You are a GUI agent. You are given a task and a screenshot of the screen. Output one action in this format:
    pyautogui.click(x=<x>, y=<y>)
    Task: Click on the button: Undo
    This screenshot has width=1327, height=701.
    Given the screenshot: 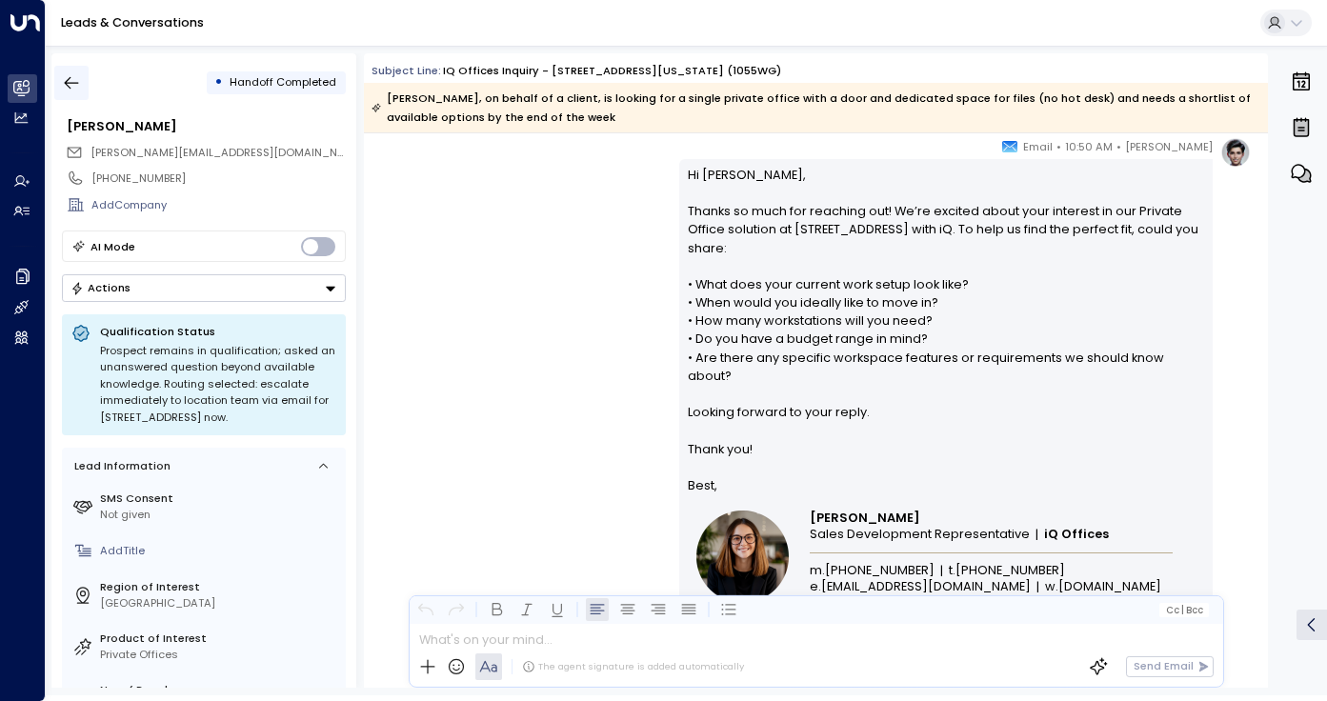 What is the action you would take?
    pyautogui.click(x=425, y=610)
    